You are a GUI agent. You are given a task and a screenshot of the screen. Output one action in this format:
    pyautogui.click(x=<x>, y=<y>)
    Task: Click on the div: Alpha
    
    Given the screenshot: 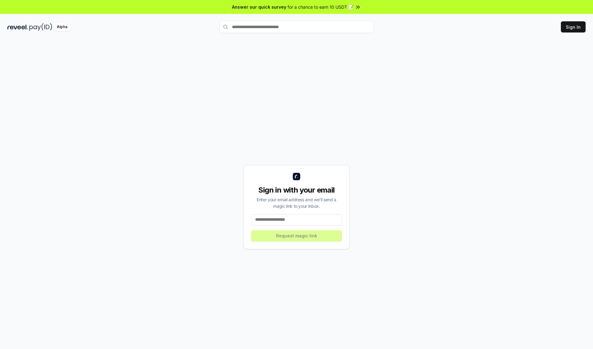 What is the action you would take?
    pyautogui.click(x=62, y=27)
    